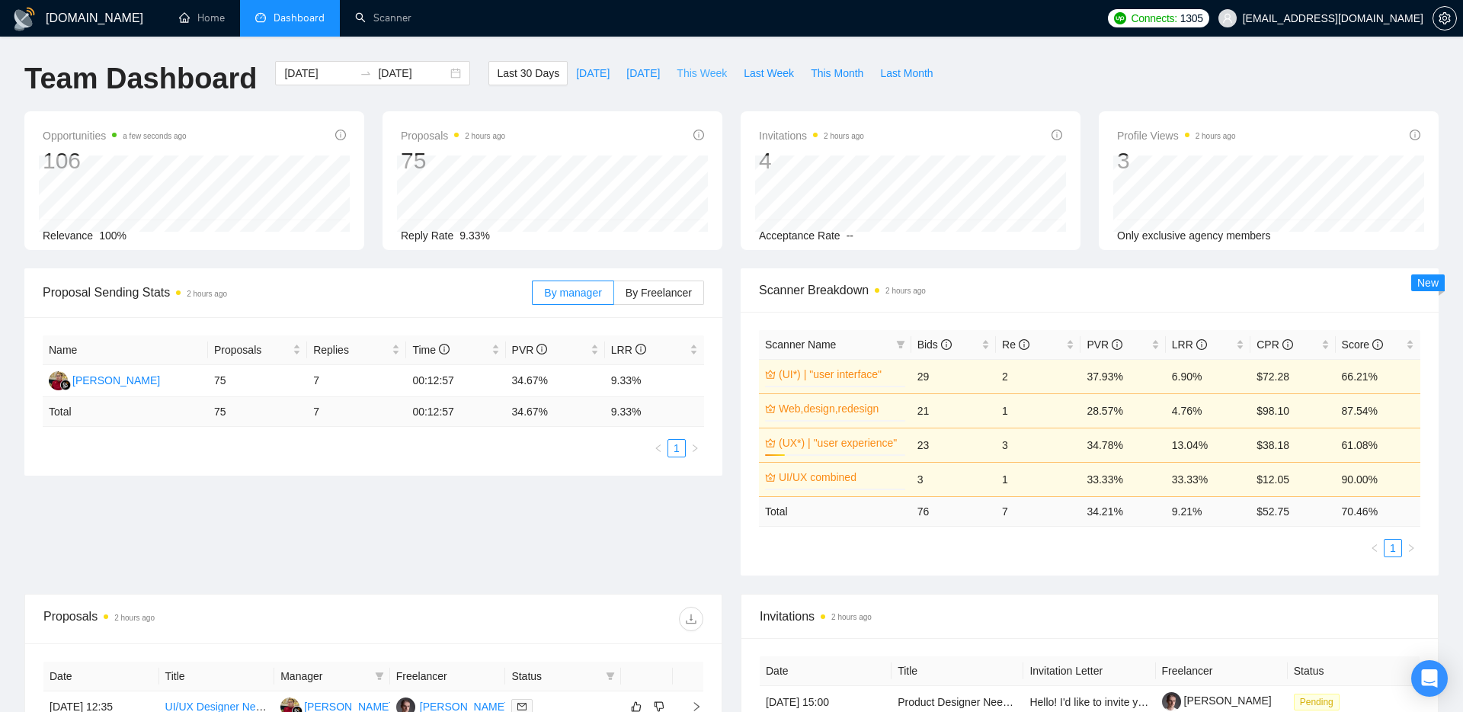  Describe the element at coordinates (659, 448) in the screenshot. I see `button: left` at that location.